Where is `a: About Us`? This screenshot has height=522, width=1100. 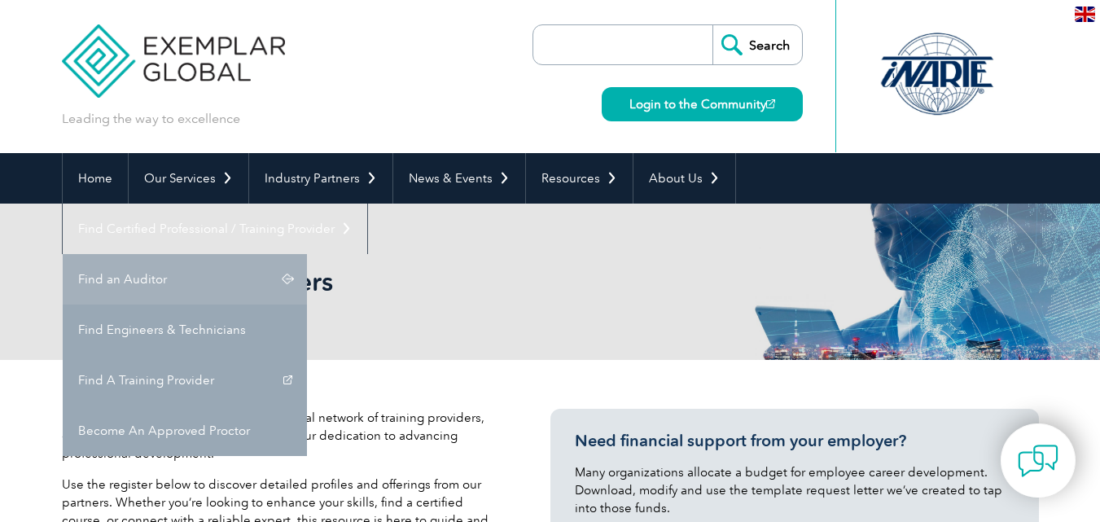
a: About Us is located at coordinates (684, 178).